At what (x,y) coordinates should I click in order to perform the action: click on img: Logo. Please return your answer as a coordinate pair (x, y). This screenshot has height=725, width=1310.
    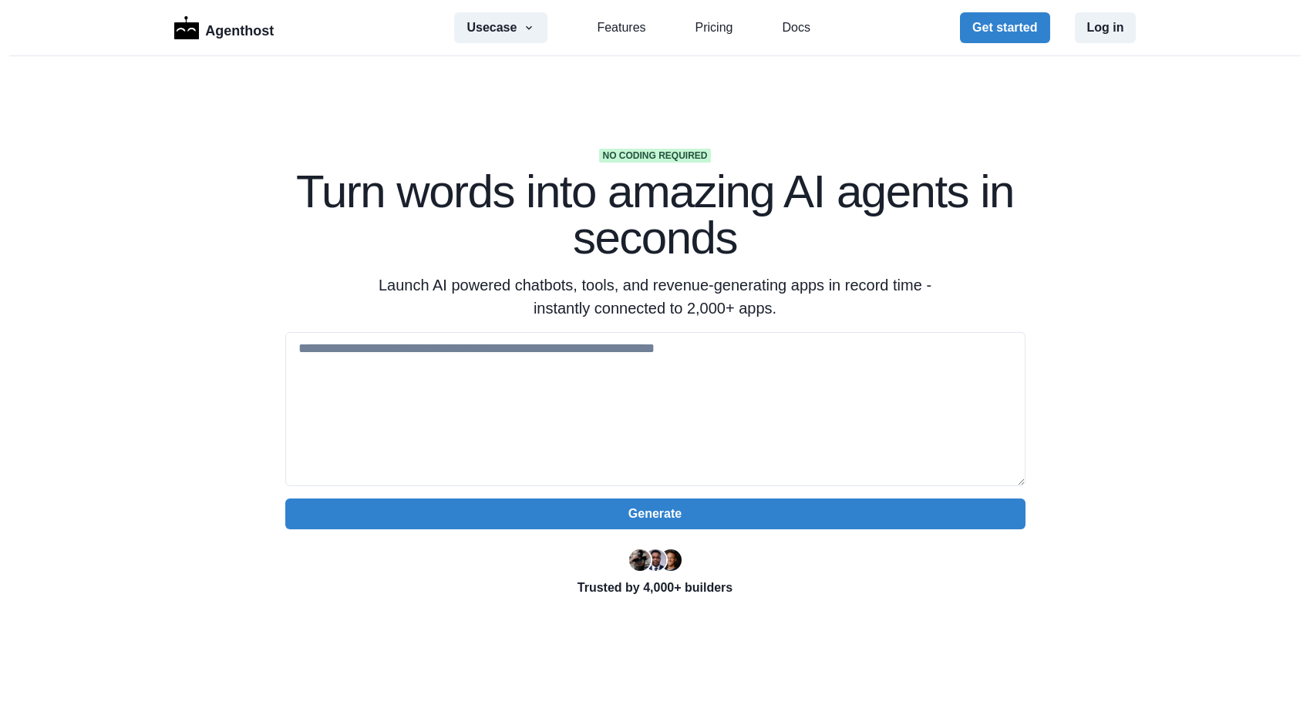
    Looking at the image, I should click on (187, 28).